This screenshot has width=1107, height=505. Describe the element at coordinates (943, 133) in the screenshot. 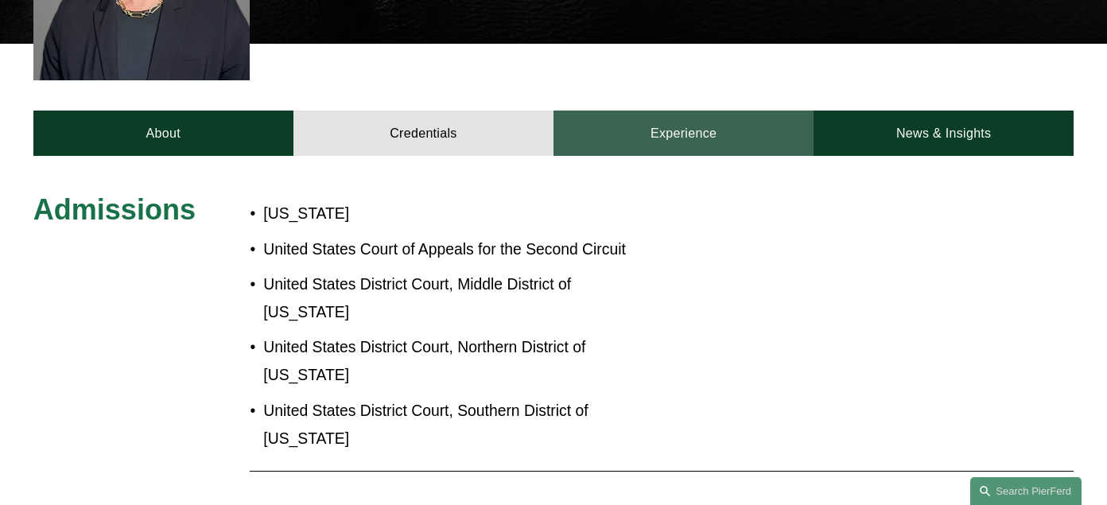

I see `a: News & Insights` at that location.